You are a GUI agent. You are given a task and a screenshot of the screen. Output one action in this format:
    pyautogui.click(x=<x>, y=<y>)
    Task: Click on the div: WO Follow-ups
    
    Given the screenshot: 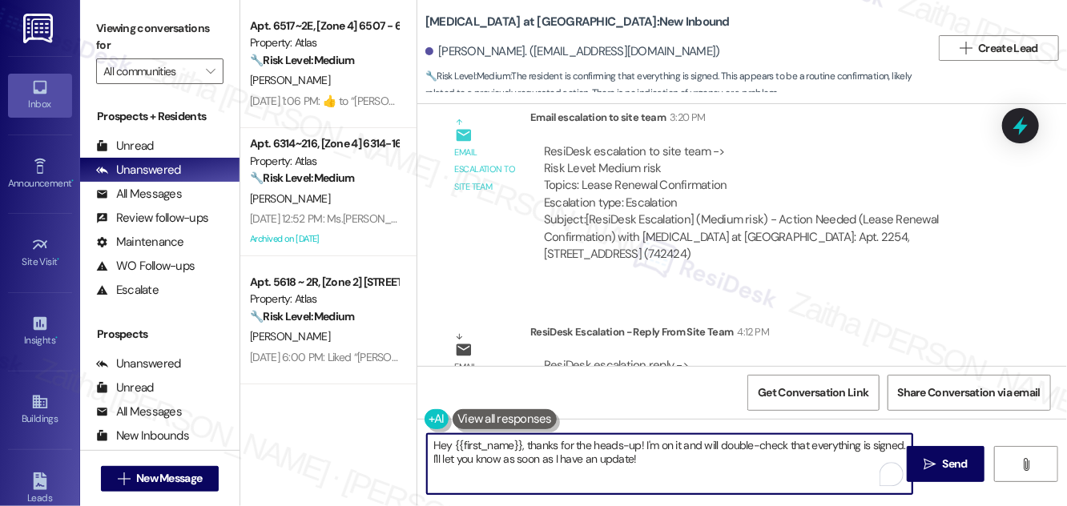 What is the action you would take?
    pyautogui.click(x=145, y=266)
    